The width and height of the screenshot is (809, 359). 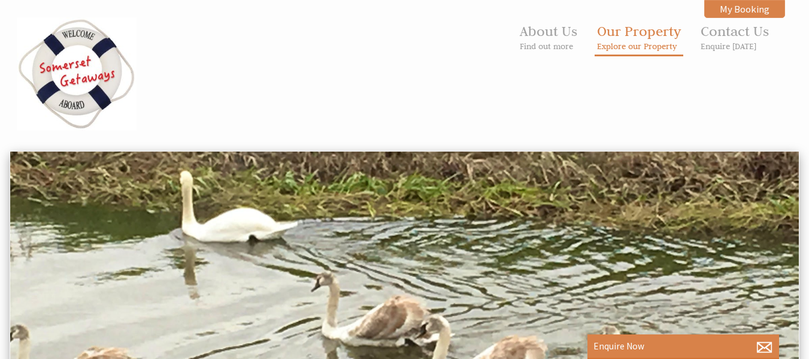 I want to click on a: About UsFind out more, so click(x=548, y=37).